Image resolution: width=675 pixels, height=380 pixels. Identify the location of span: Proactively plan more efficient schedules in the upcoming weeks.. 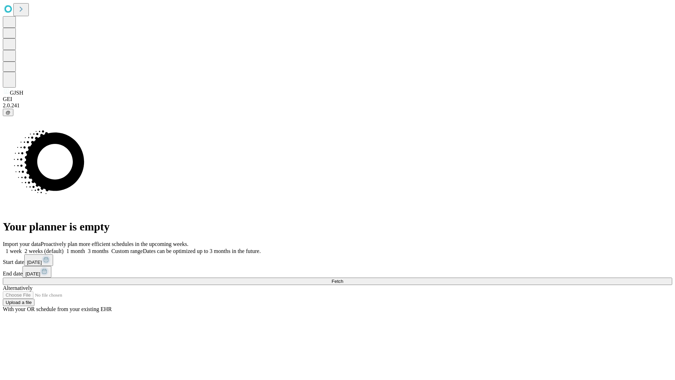
(115, 244).